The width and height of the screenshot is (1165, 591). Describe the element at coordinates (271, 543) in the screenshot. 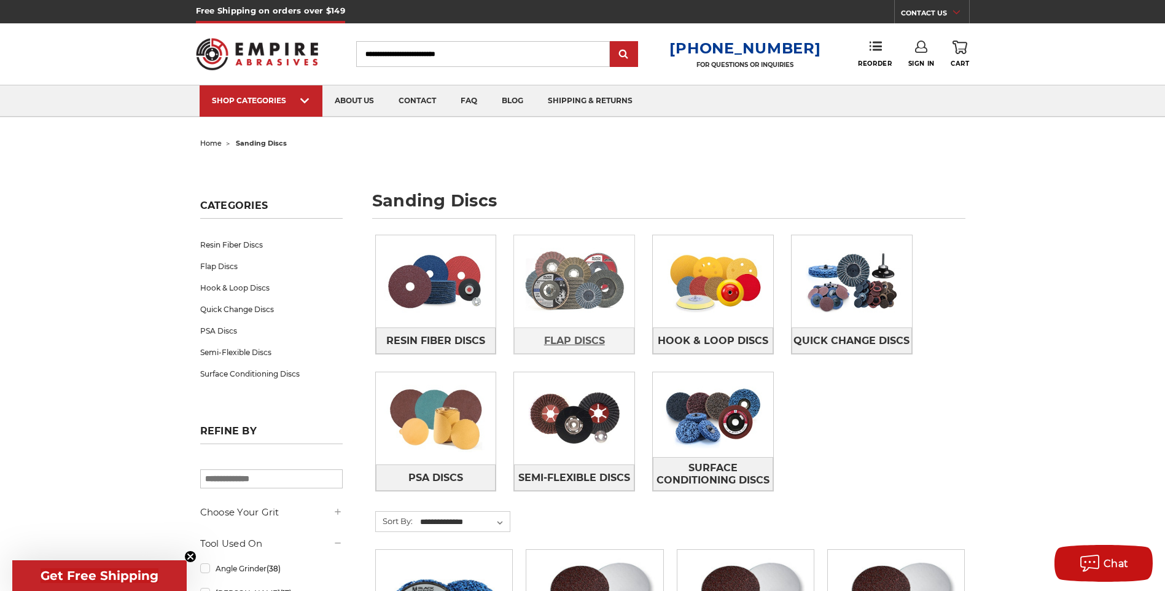

I see `h5: Tool Used On` at that location.